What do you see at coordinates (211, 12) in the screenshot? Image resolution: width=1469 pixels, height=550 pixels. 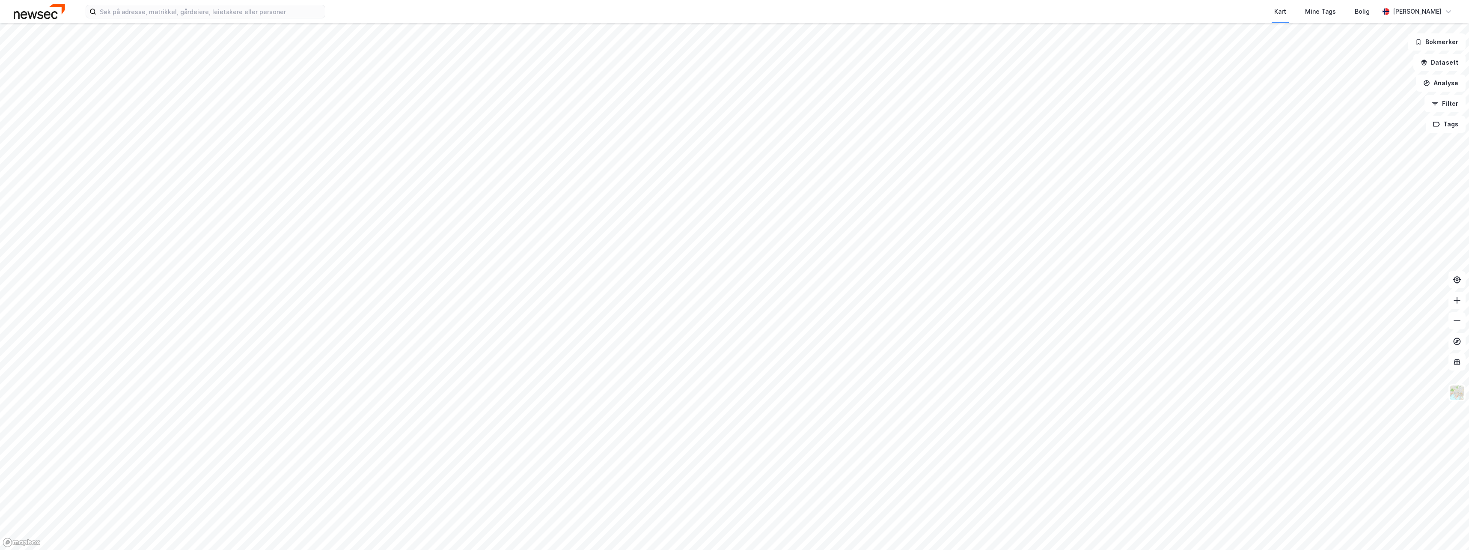 I see `input: Søk på adresse, matrikkel, gårdeiere, leietakere eller personer` at bounding box center [211, 12].